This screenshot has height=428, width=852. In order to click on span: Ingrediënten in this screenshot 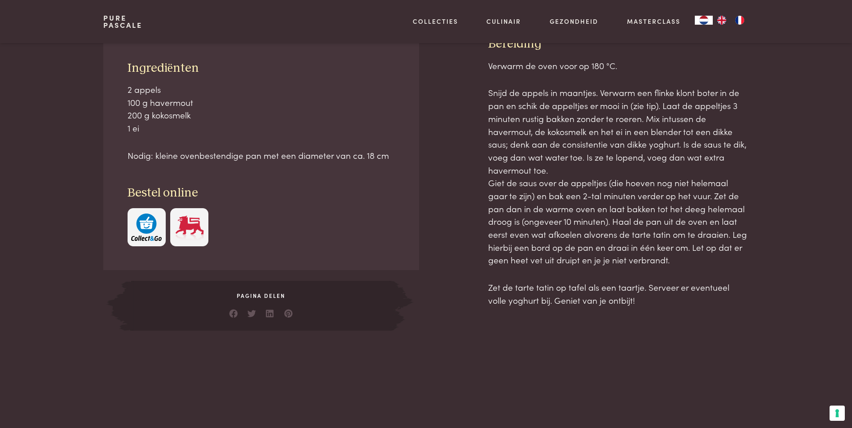, I will do `click(163, 68)`.